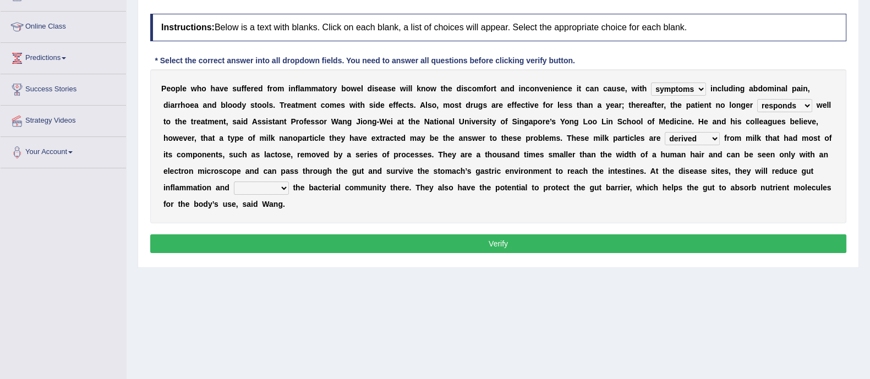 Image resolution: width=870 pixels, height=379 pixels. What do you see at coordinates (63, 119) in the screenshot?
I see `a: Strategy Videos` at bounding box center [63, 119].